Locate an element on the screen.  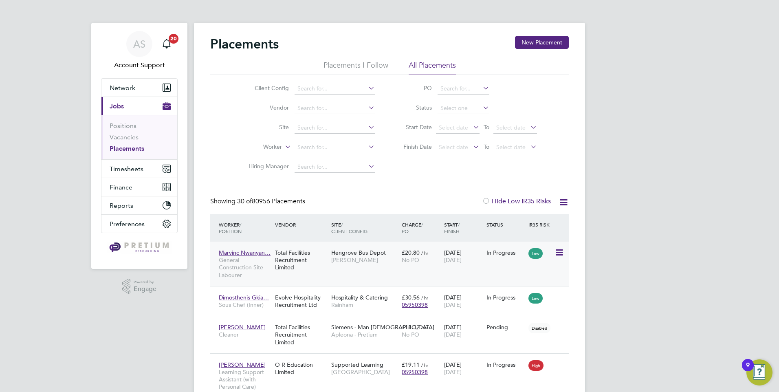
span: 80956 Placements is located at coordinates (271, 201).